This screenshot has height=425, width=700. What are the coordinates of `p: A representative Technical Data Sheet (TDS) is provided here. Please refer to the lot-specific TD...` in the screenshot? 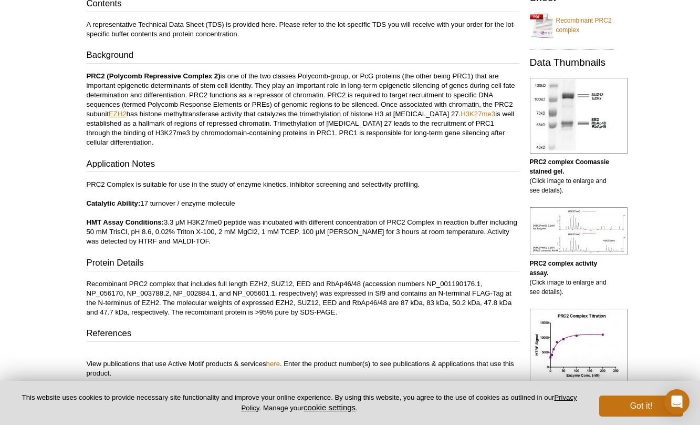 It's located at (303, 29).